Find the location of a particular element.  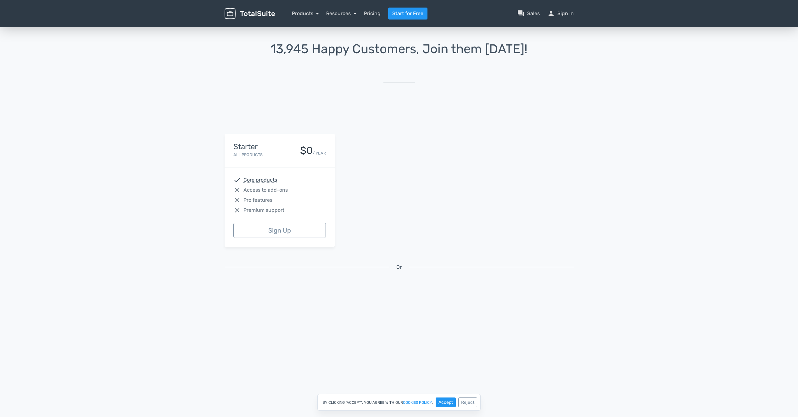

span: Access to add-ons is located at coordinates (266, 190).